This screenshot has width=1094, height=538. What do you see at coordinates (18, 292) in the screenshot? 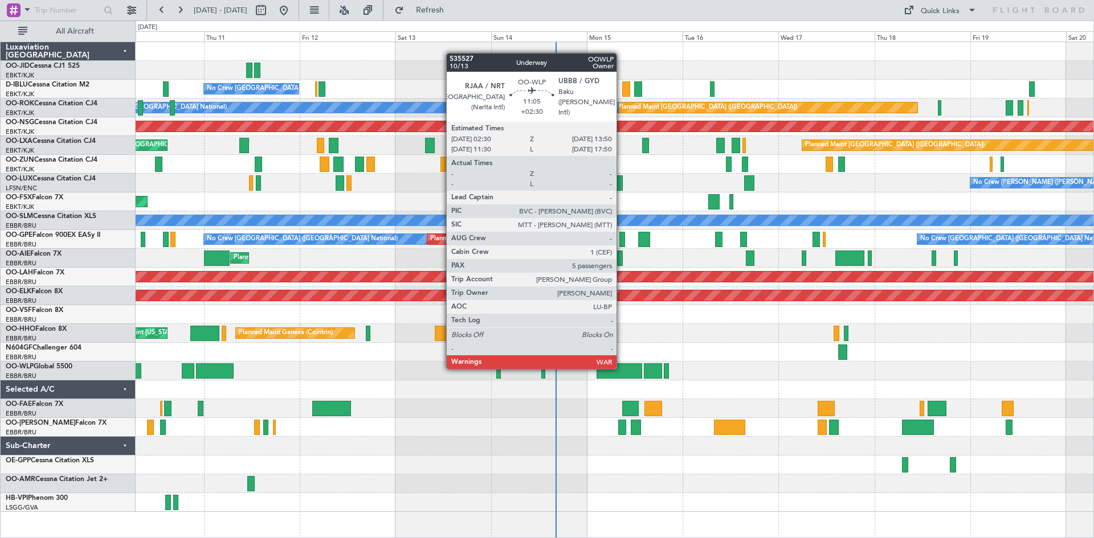
I see `span: OO-ELK` at bounding box center [18, 292].